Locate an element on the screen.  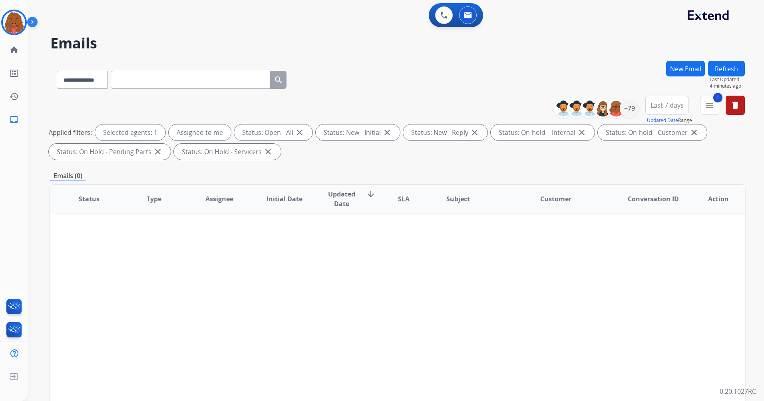
button: Last 7 days is located at coordinates (667, 105).